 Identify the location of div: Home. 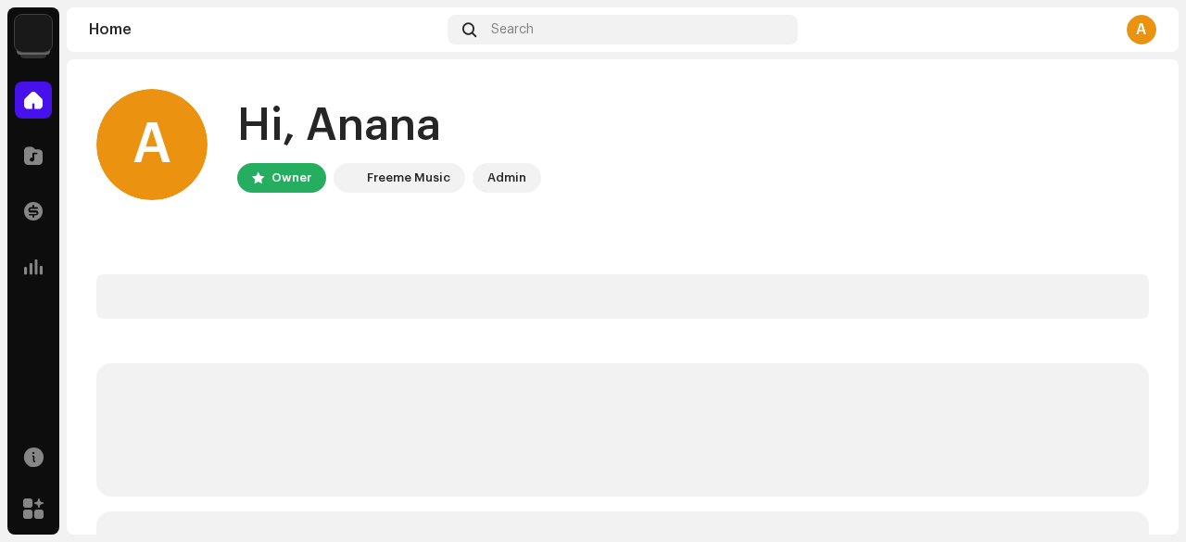
(264, 30).